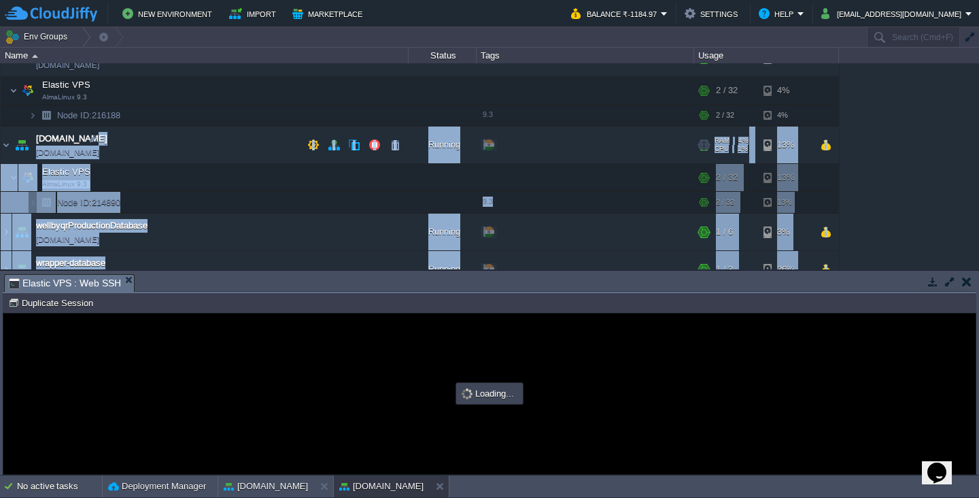  Describe the element at coordinates (586, 55) in the screenshot. I see `div: Tags` at that location.